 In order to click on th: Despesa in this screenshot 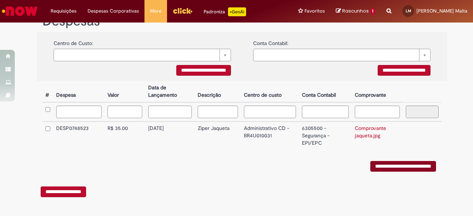, I will do `click(79, 92)`.